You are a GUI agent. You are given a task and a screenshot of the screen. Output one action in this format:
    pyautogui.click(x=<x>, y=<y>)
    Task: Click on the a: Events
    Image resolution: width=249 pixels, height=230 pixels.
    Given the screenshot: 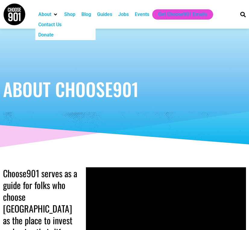 What is the action you would take?
    pyautogui.click(x=142, y=14)
    